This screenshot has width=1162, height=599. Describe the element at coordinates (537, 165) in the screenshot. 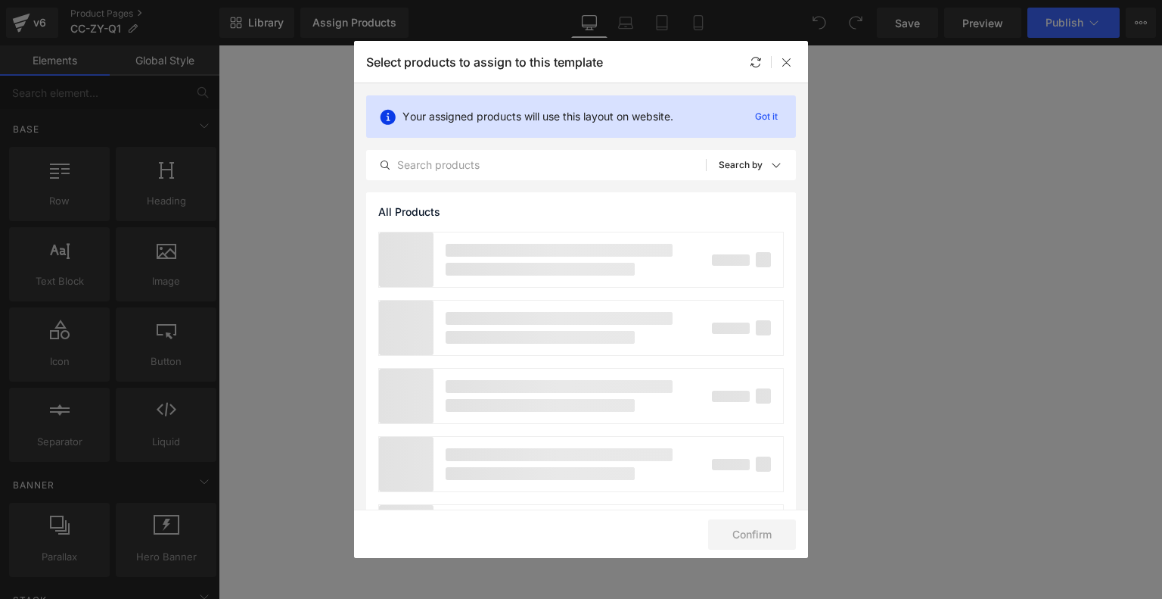

I see `input: Search products` at that location.